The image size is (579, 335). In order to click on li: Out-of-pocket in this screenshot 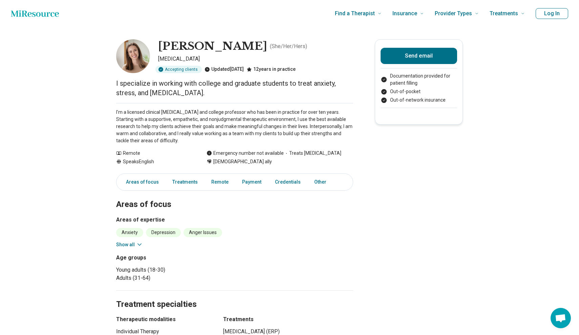, I will do `click(419, 91)`.